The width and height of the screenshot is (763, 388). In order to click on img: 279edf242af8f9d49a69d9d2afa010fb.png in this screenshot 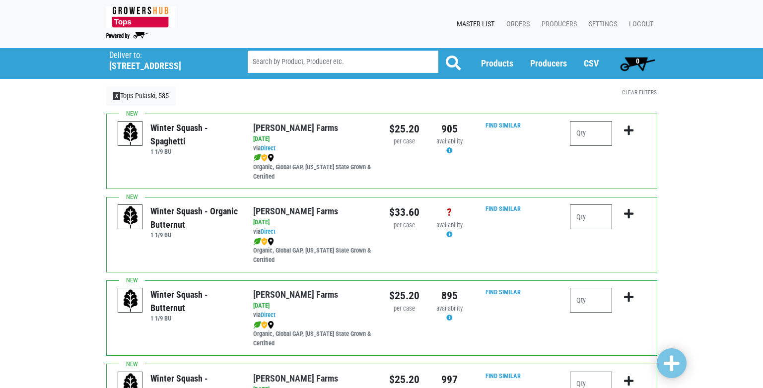, I will do `click(141, 17)`.